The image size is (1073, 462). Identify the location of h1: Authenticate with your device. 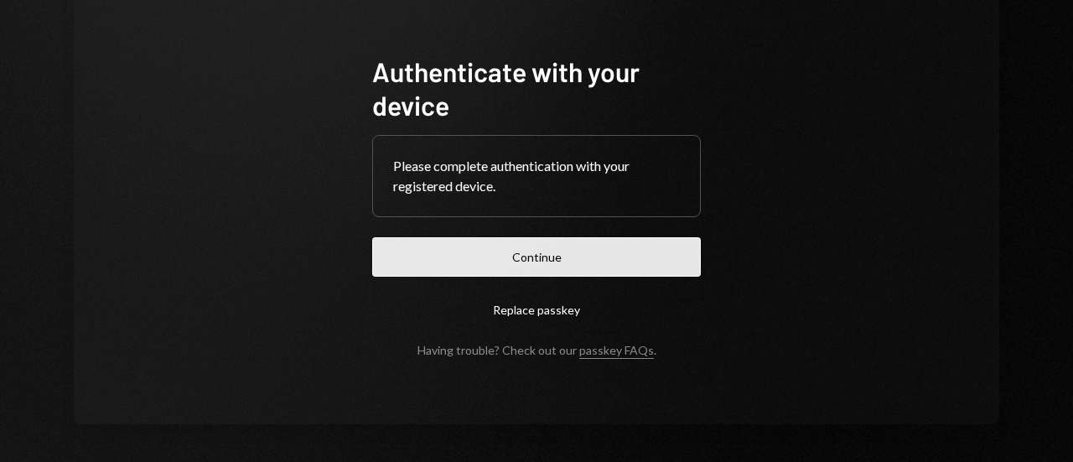
(537, 88).